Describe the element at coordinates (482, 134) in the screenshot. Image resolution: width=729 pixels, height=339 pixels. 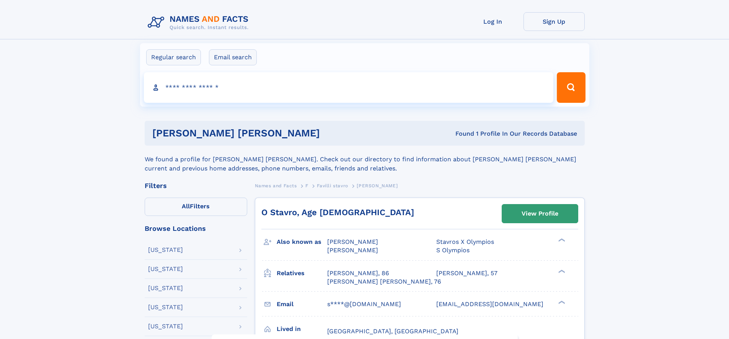
I see `div: Found 1 Profile In Our Records Database` at that location.